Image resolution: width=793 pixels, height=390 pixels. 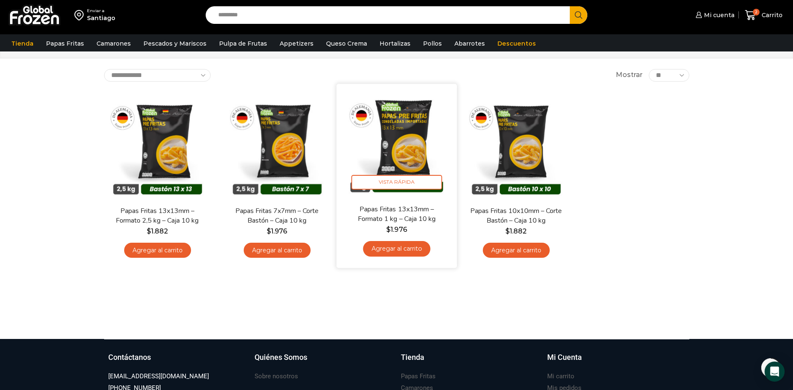 I want to click on a: Queso Crema, so click(x=347, y=43).